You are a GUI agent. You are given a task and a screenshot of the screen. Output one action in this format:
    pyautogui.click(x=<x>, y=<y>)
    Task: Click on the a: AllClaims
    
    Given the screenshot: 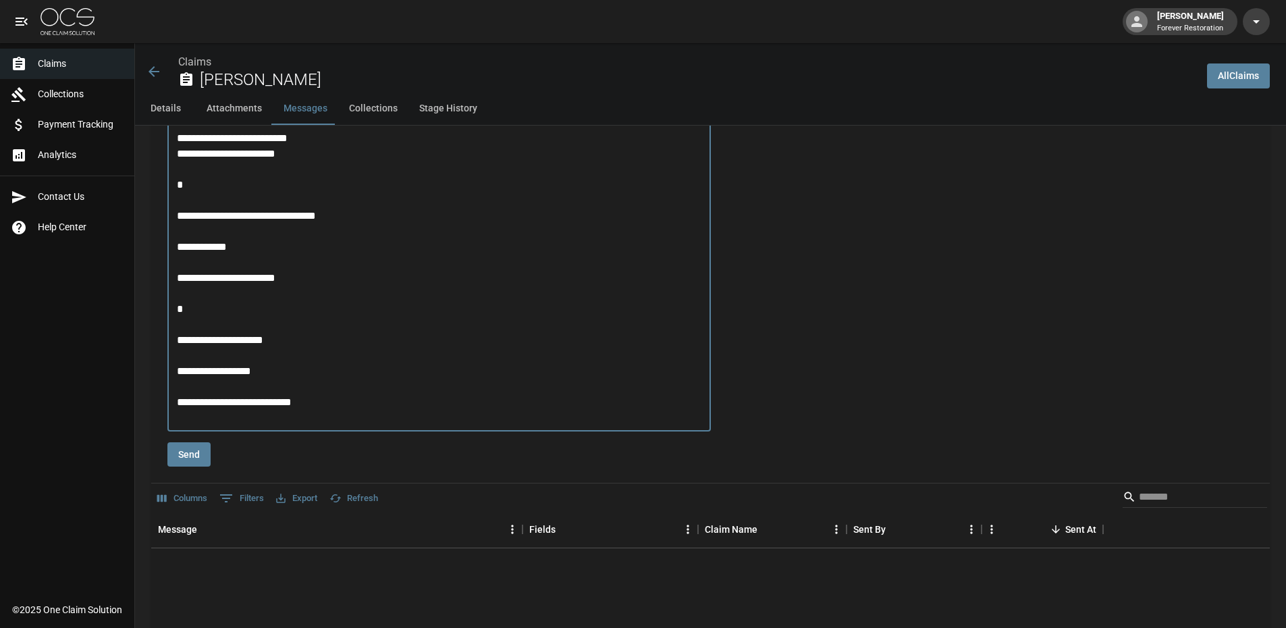 What is the action you would take?
    pyautogui.click(x=1238, y=76)
    